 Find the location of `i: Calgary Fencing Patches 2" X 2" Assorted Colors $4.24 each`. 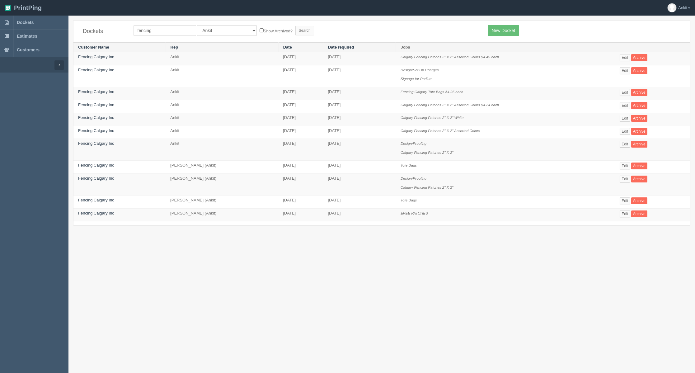

i: Calgary Fencing Patches 2" X 2" Assorted Colors $4.24 each is located at coordinates (450, 105).